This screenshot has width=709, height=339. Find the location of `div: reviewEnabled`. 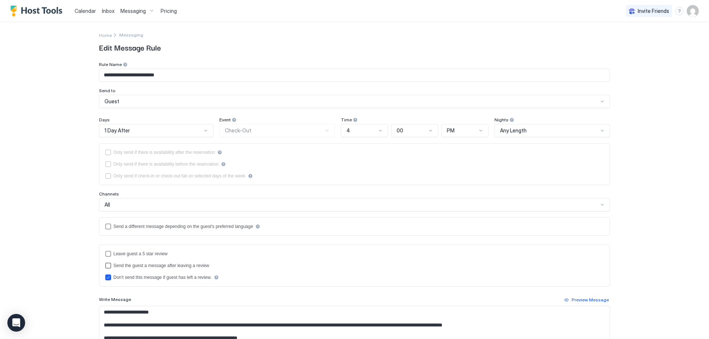

div: reviewEnabled is located at coordinates (355, 254).